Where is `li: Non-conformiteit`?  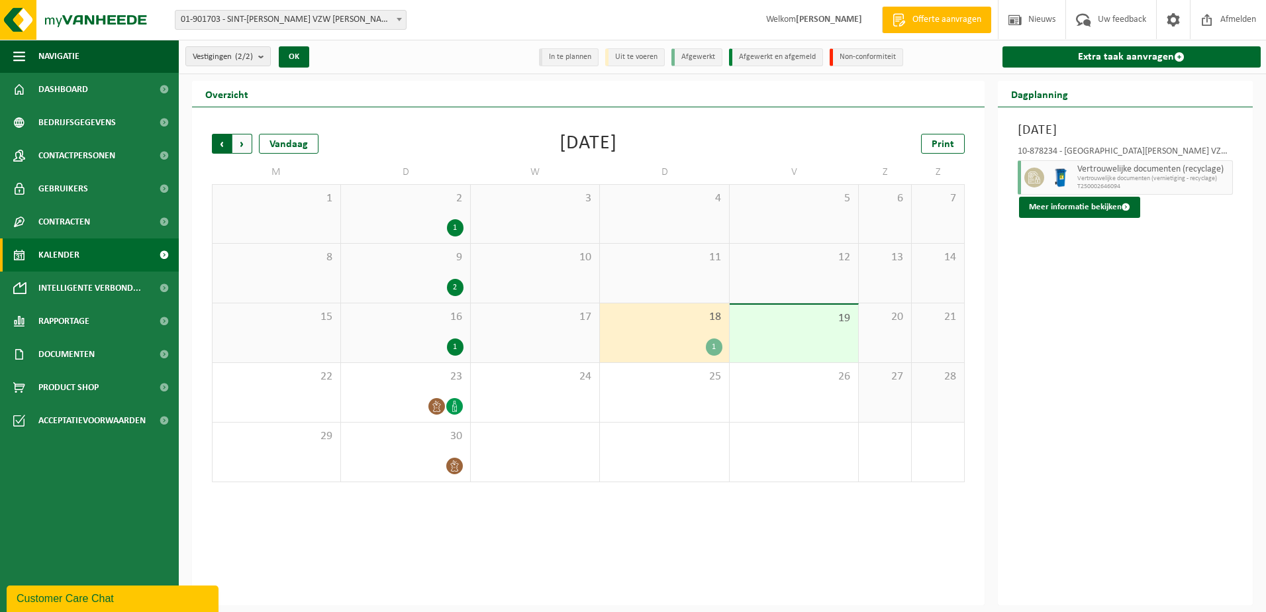
li: Non-conformiteit is located at coordinates (866, 57).